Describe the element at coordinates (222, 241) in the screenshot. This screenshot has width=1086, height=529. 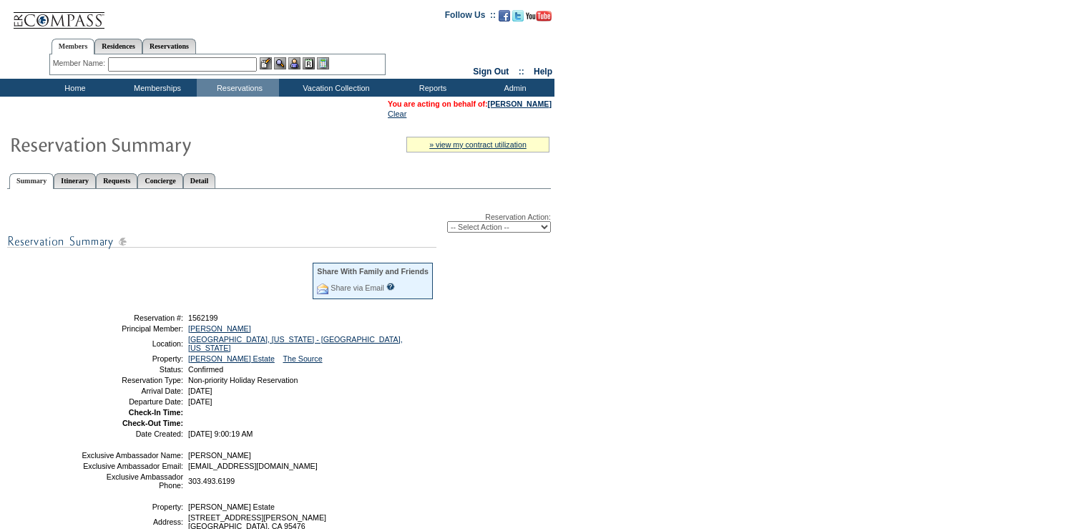
I see `img: subTtlResSummary.gif` at that location.